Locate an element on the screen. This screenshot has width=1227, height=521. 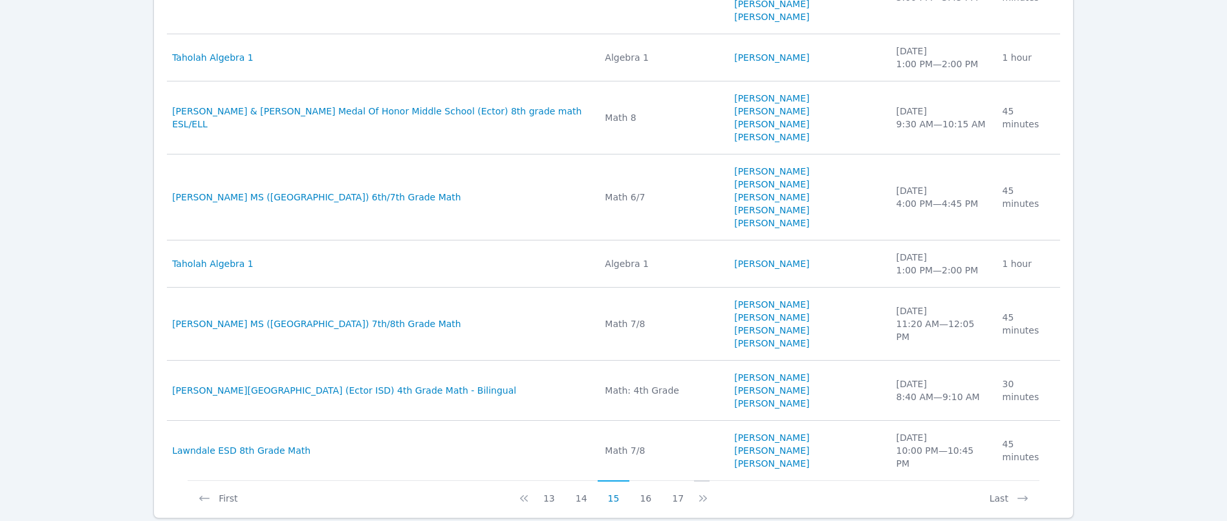
button: Last is located at coordinates (1009, 493).